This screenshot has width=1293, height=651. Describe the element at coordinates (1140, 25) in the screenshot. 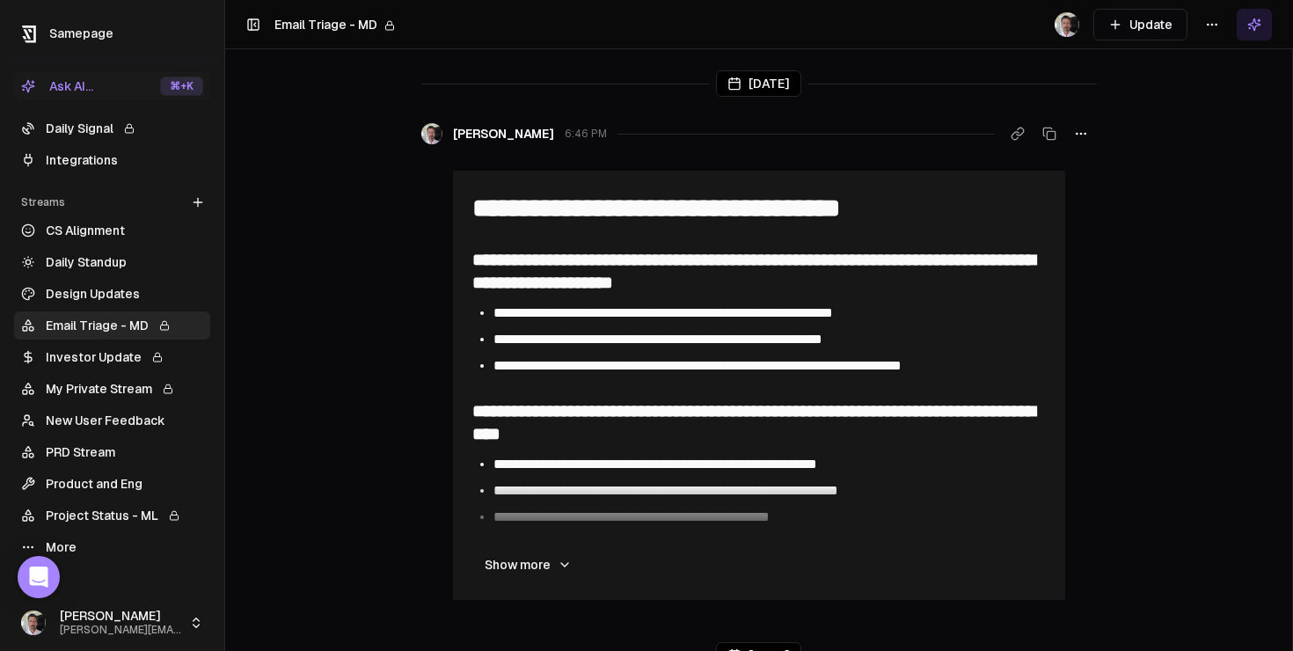

I see `button: Update` at that location.